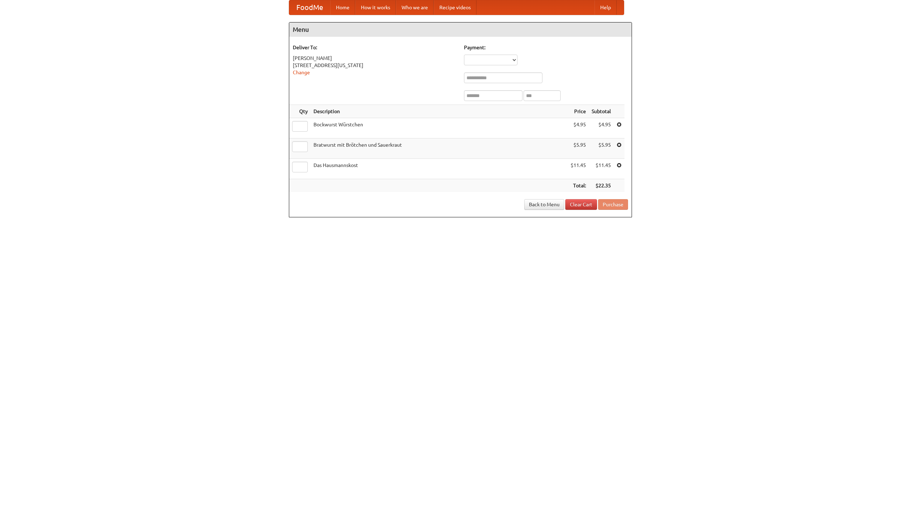  Describe the element at coordinates (376, 7) in the screenshot. I see `a: How it works` at that location.